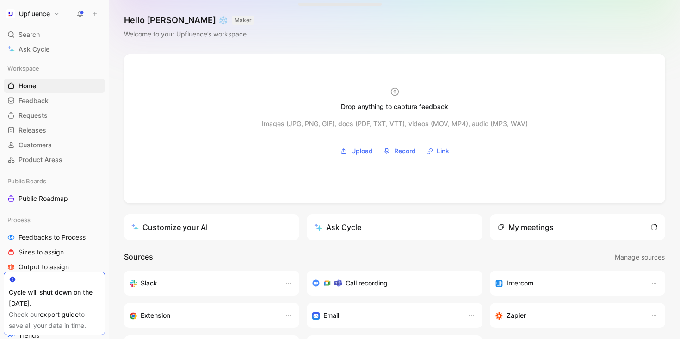 The height and width of the screenshot is (339, 680). What do you see at coordinates (54, 116) in the screenshot?
I see `a: Requests` at bounding box center [54, 116].